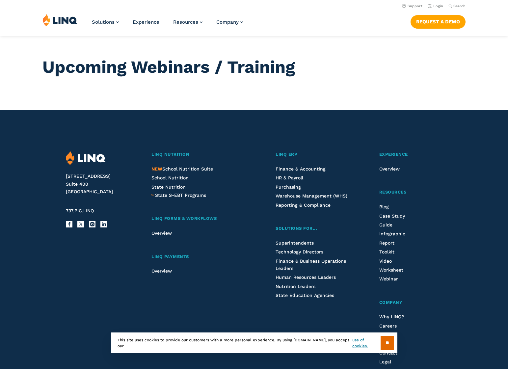 The height and width of the screenshot is (369, 508). Describe the element at coordinates (182, 169) in the screenshot. I see `a: NEWSchool Nutrition Suite` at that location.